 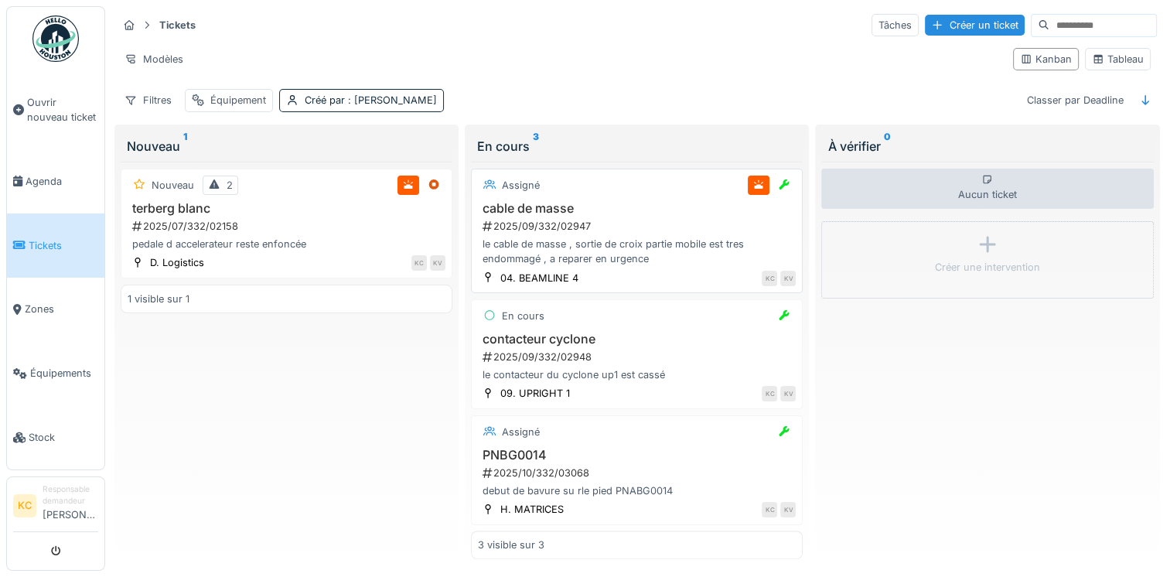 I want to click on a: Tickets, so click(x=56, y=245).